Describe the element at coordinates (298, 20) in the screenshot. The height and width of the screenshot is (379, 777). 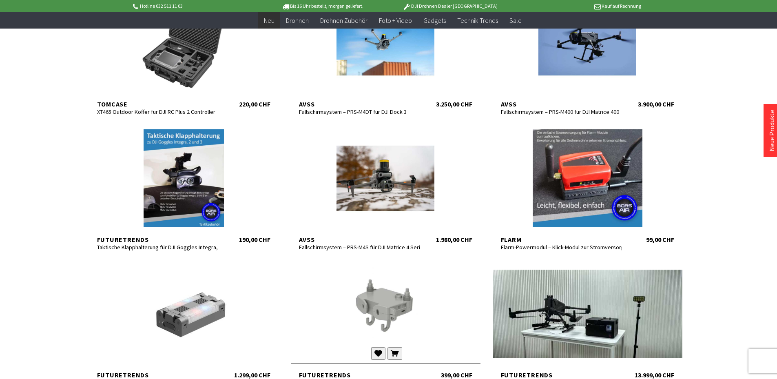
I see `span: Drohnen` at that location.